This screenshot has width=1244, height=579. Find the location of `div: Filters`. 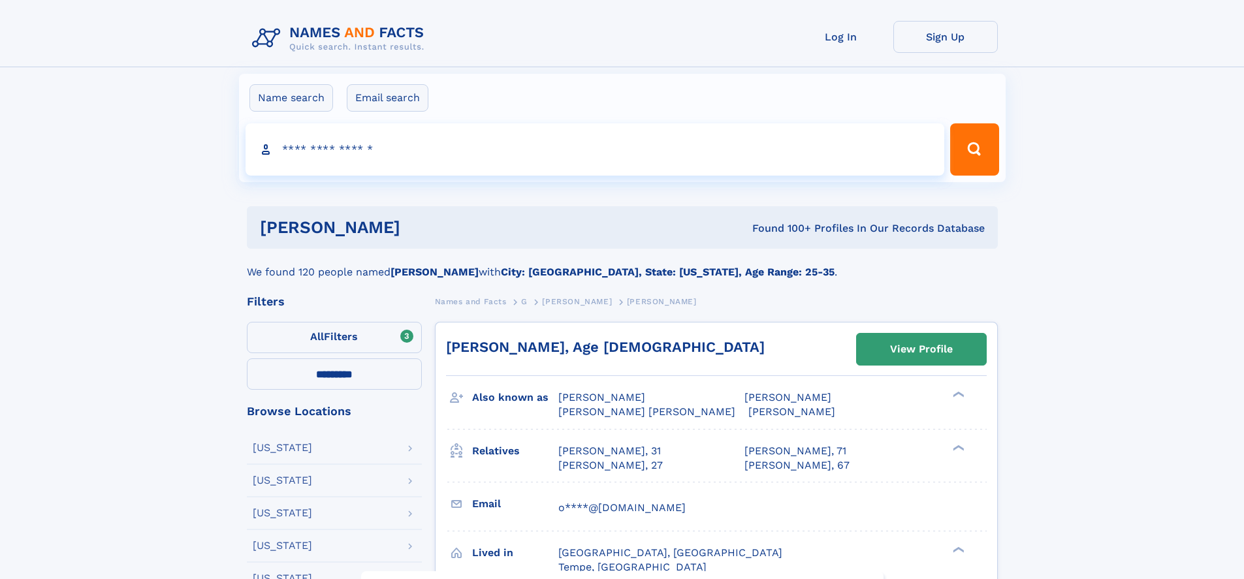

div: Filters is located at coordinates (334, 302).